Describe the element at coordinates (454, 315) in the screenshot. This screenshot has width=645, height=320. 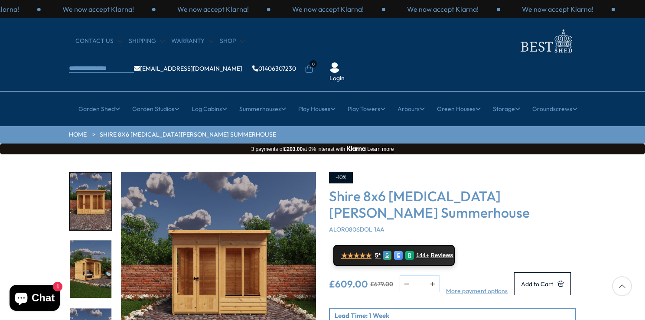
I see `p: Lead Time: 1 Week` at that location.